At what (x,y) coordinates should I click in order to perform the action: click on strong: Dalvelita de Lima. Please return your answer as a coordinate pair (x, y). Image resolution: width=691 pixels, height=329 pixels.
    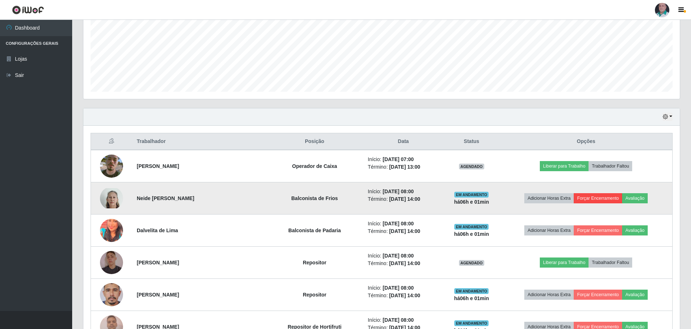
    Looking at the image, I should click on (157, 230).